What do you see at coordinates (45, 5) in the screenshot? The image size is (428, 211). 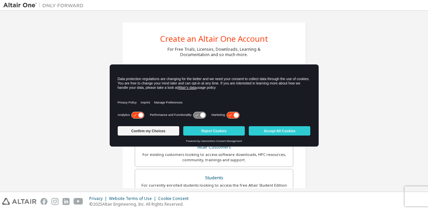 I see `img: Altair One` at bounding box center [45, 5].